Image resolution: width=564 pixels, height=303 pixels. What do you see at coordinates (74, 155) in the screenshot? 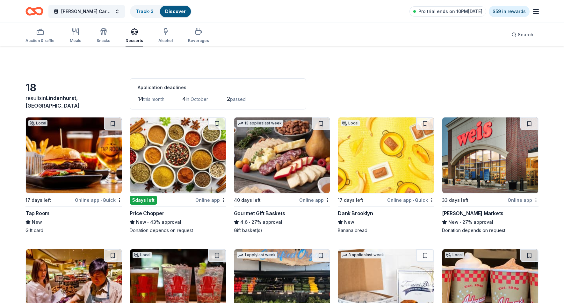
I see `img: Image for Tap Room` at bounding box center [74, 155].